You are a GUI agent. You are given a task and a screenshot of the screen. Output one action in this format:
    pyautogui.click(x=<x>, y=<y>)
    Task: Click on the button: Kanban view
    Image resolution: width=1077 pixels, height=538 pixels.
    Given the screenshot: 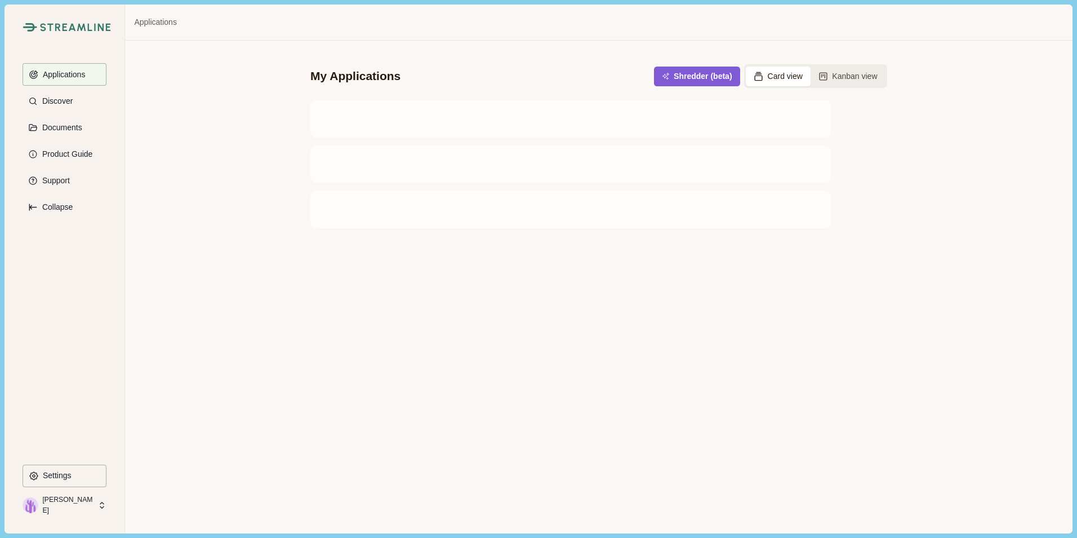 What is the action you would take?
    pyautogui.click(x=848, y=76)
    